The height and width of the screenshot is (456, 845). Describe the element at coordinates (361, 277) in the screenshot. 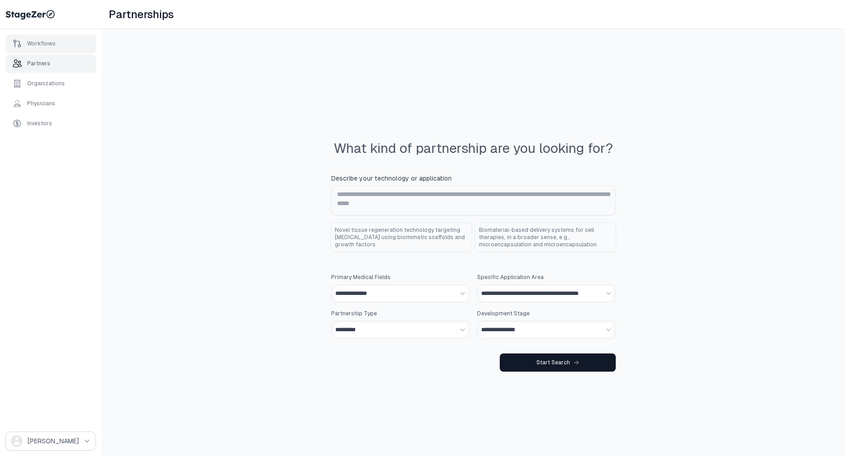

I see `span: Primary Medical Fields` at that location.